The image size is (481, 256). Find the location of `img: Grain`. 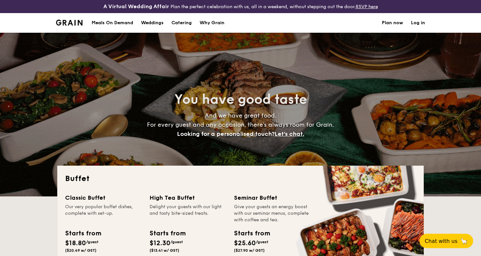

img: Grain is located at coordinates (69, 23).